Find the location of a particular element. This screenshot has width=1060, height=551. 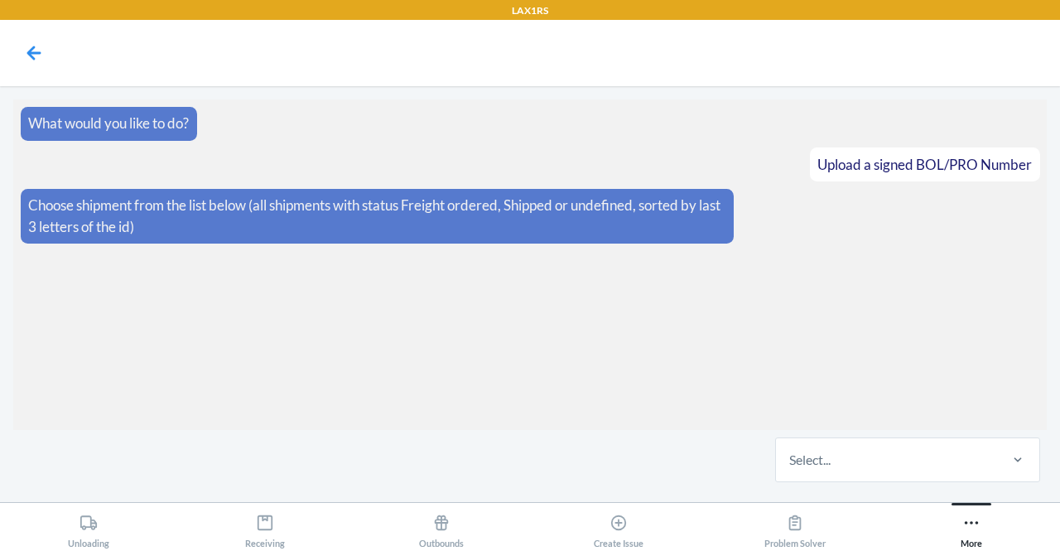

span: Upload a signed BOL/PRO Number is located at coordinates (924, 164).